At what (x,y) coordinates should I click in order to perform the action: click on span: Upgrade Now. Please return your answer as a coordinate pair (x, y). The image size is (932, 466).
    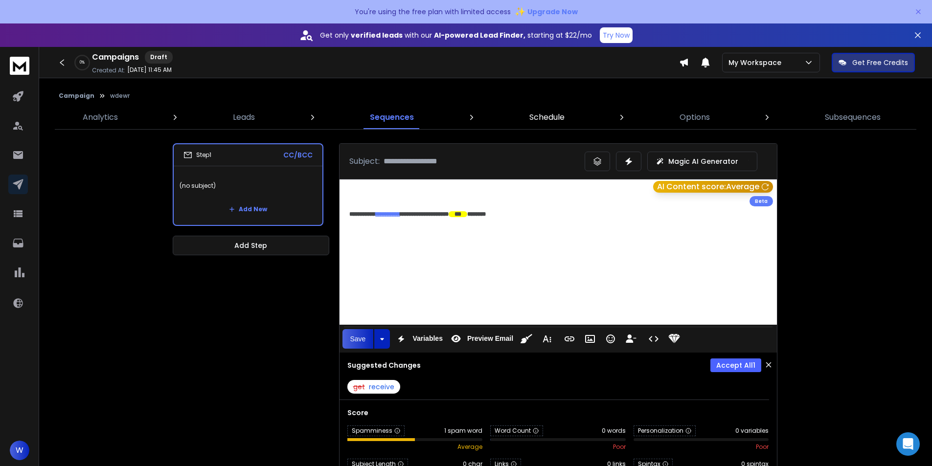
    Looking at the image, I should click on (552, 12).